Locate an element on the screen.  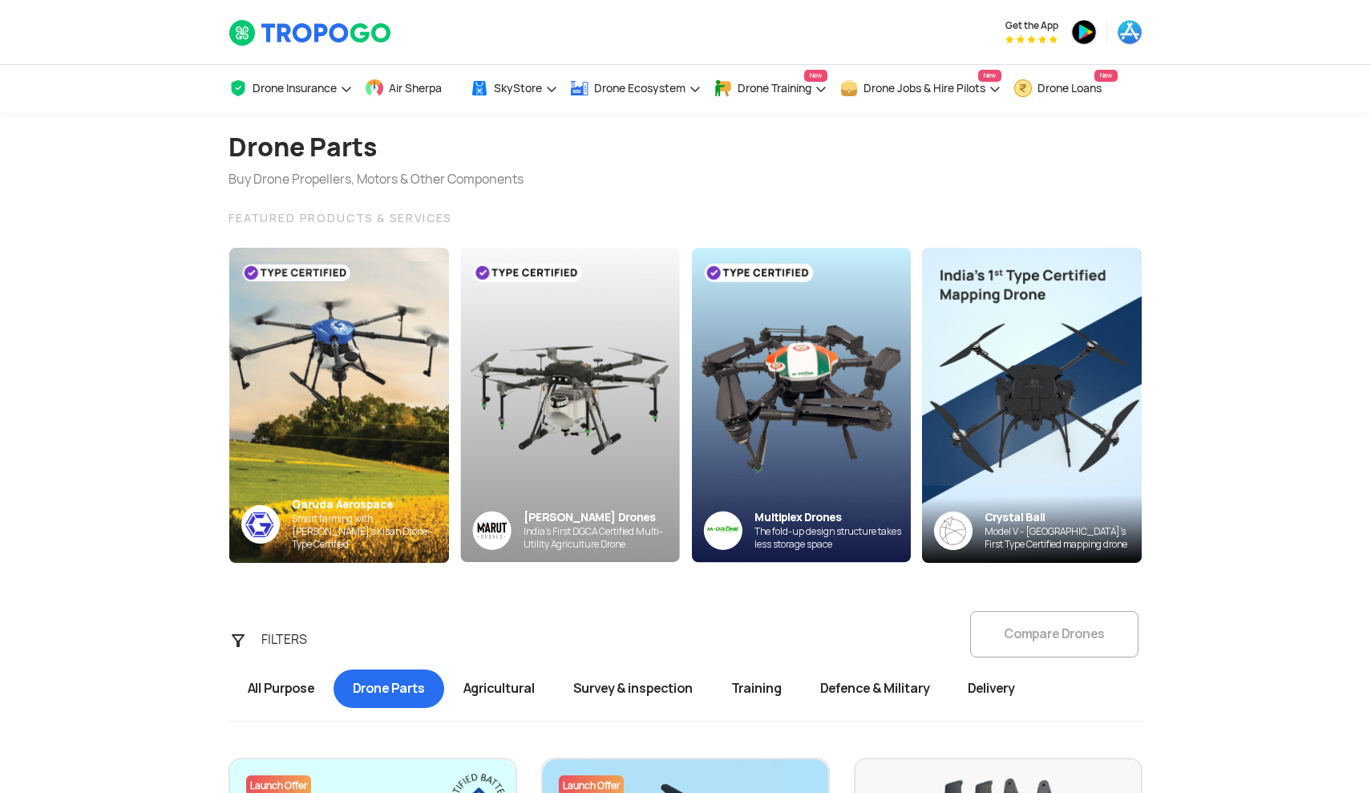
span: SkyStore is located at coordinates (518, 88).